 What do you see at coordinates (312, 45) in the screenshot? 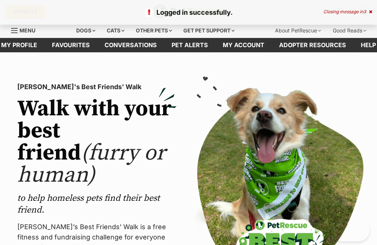
I see `a: Adopter resources` at bounding box center [312, 45].